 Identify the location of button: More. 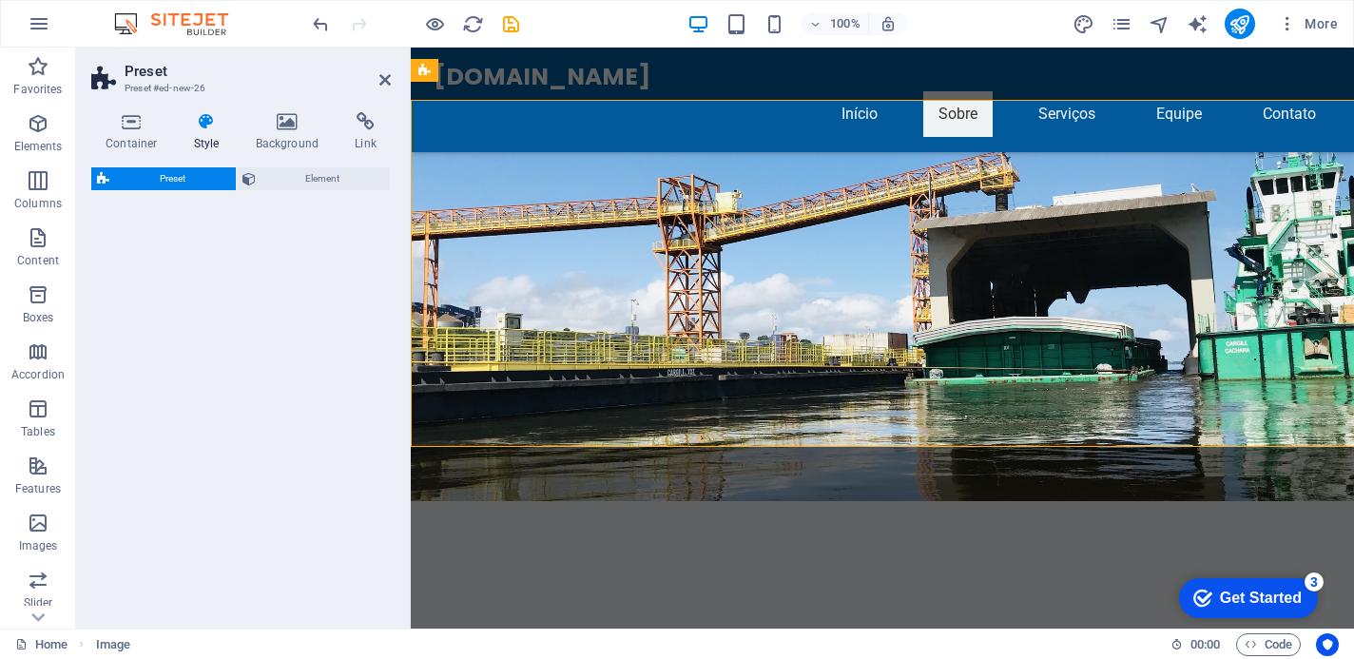
(1308, 24).